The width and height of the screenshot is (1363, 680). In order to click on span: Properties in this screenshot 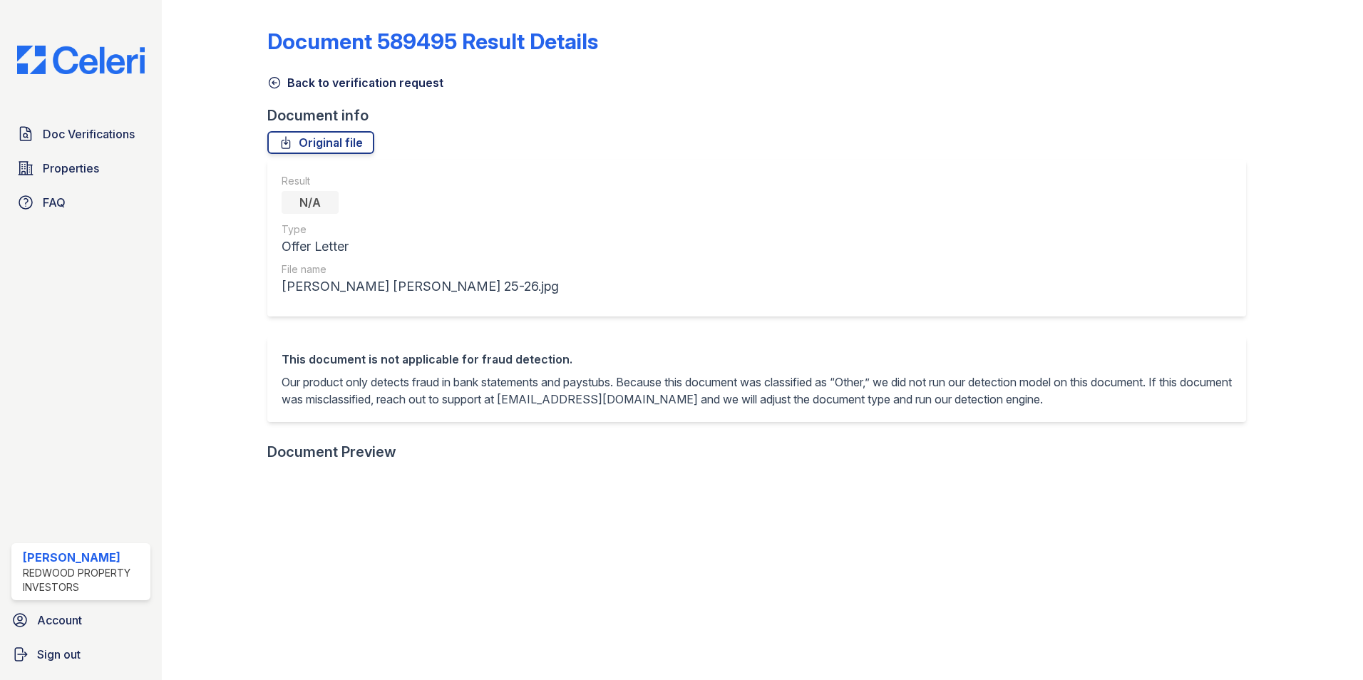, I will do `click(71, 168)`.